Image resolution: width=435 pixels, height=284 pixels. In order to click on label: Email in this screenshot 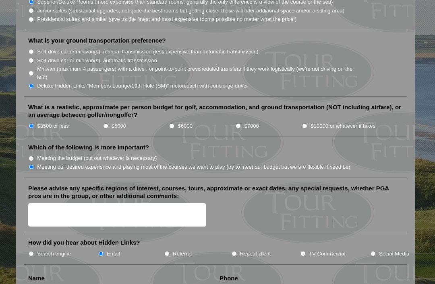, I will do `click(113, 254)`.